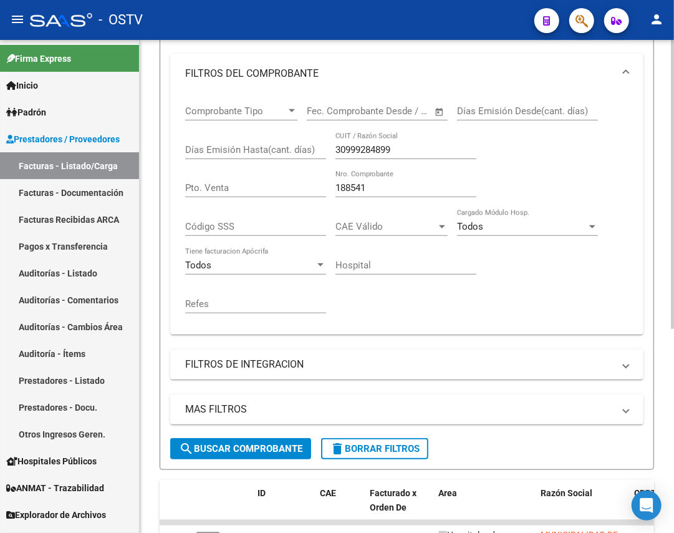 This screenshot has height=533, width=674. What do you see at coordinates (51, 461) in the screenshot?
I see `span: Hospitales Públicos` at bounding box center [51, 461].